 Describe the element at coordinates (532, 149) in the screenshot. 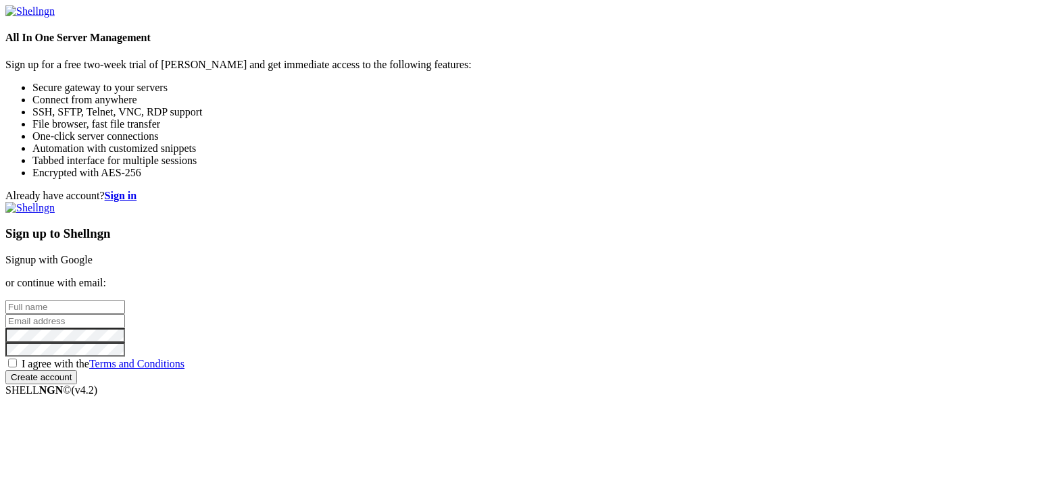

I see `li: Automation with customized snippets` at that location.